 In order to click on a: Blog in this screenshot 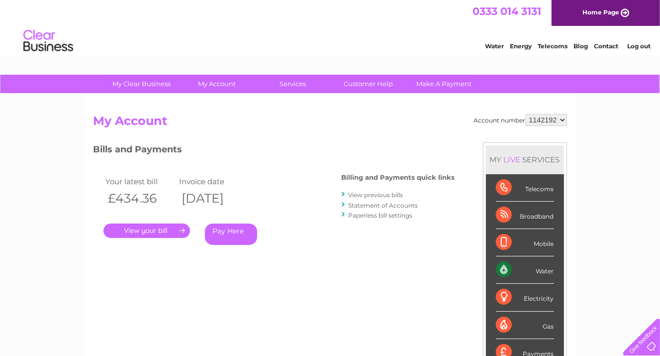, I will do `click(580, 46)`.